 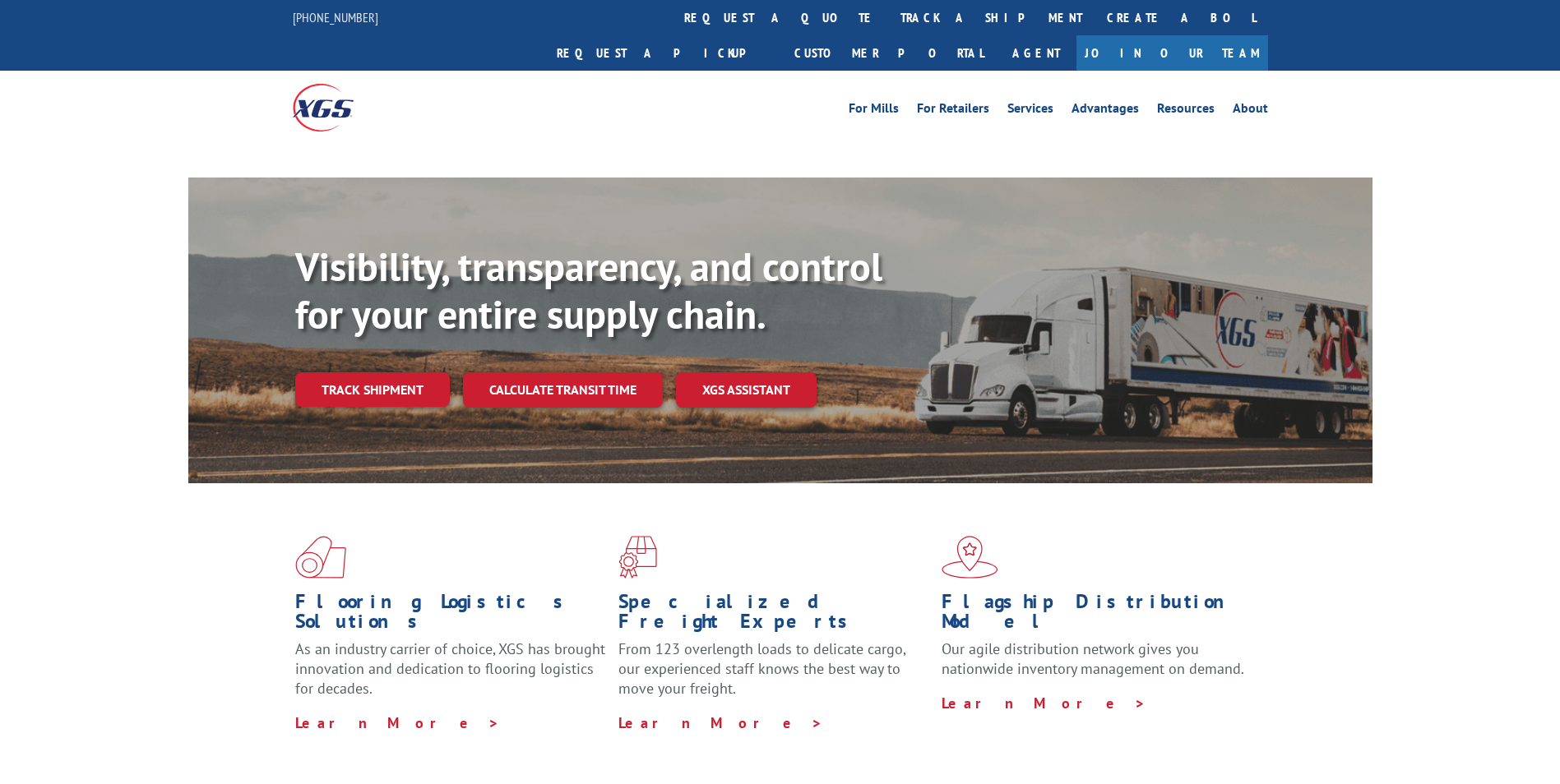 What do you see at coordinates (373, 390) in the screenshot?
I see `a: Track shipment` at bounding box center [373, 390].